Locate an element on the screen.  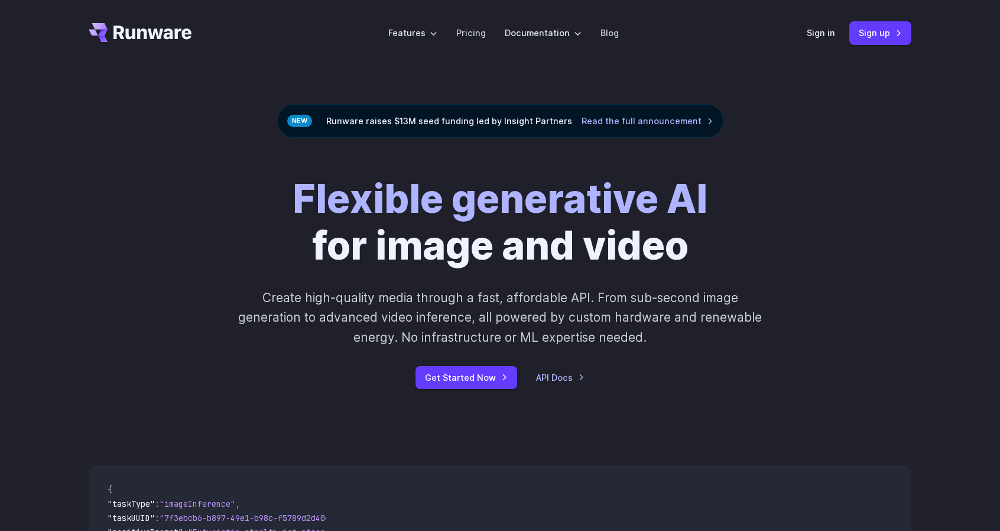
a: Sign in is located at coordinates (821, 32).